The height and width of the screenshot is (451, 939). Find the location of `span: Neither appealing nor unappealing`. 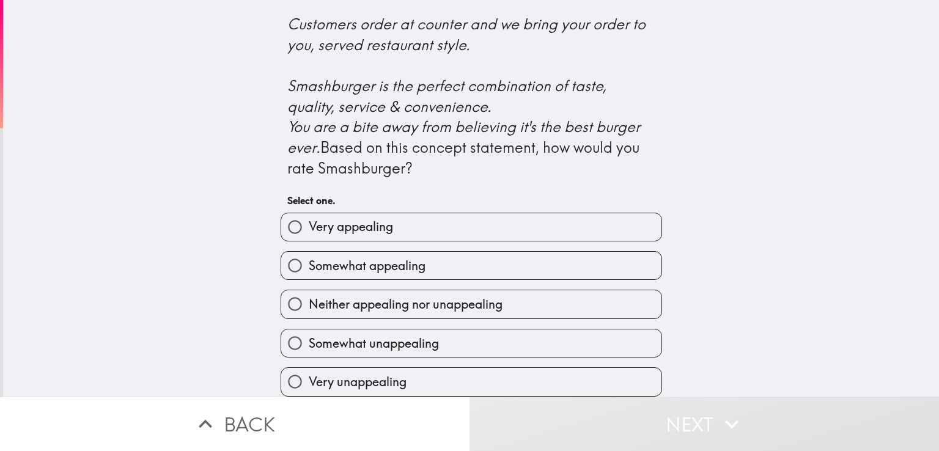

span: Neither appealing nor unappealing is located at coordinates (405, 304).